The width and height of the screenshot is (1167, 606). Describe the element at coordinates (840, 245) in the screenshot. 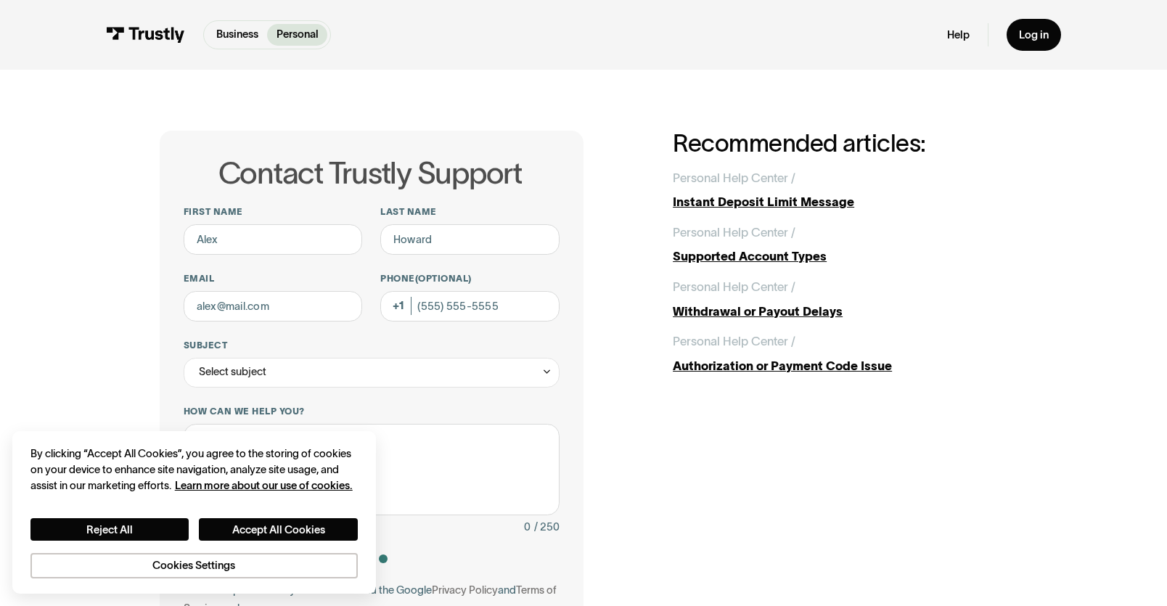

I see `a: Personal Help Center /Supported Account Types` at that location.